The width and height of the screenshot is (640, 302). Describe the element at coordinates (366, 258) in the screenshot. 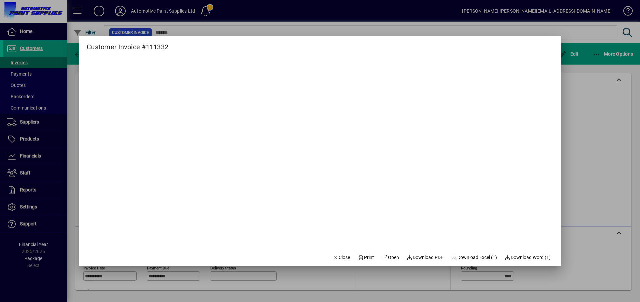

I see `span: Print` at that location.